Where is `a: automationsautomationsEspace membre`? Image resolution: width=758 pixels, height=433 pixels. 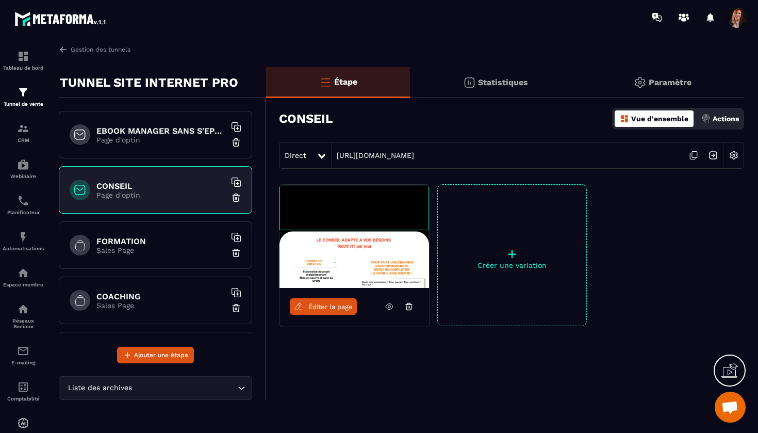 a: automationsautomationsEspace membre is located at coordinates (23, 277).